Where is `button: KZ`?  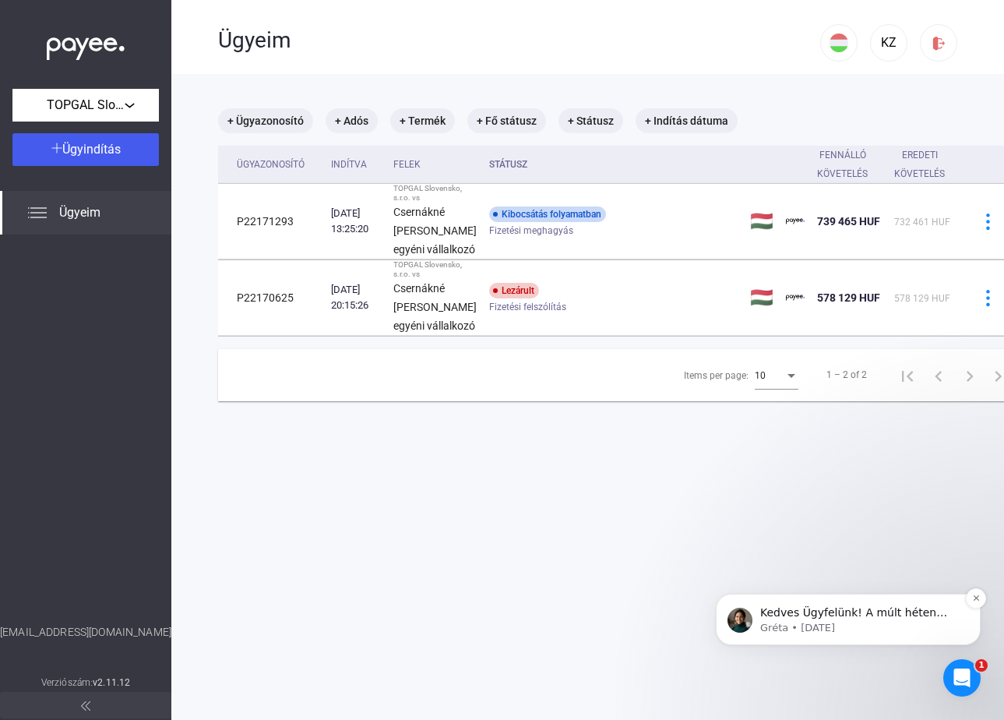
button: KZ is located at coordinates (889, 43).